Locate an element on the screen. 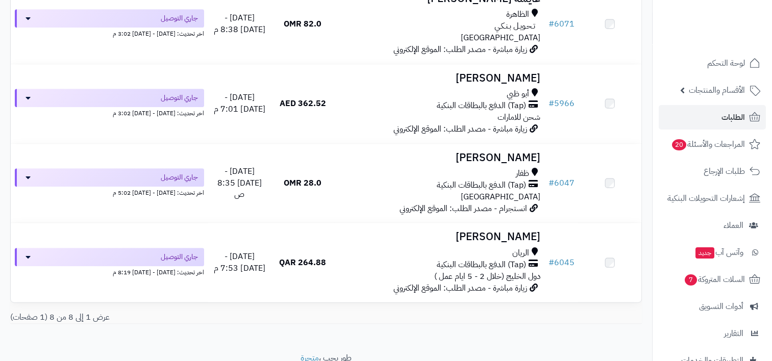 This screenshot has width=772, height=361. span: الظاهرة is located at coordinates (517, 14).